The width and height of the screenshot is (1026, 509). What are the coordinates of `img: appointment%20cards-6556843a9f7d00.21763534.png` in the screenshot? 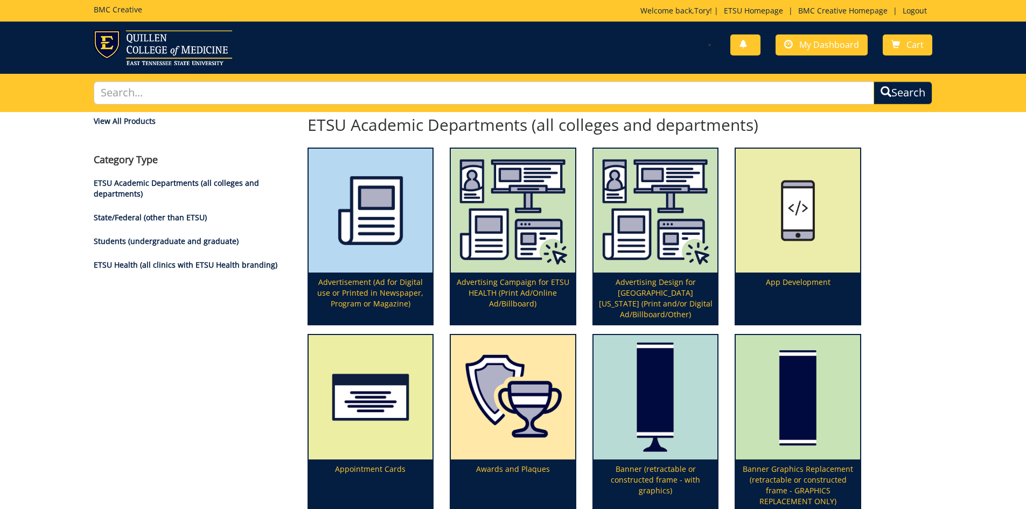 It's located at (370, 397).